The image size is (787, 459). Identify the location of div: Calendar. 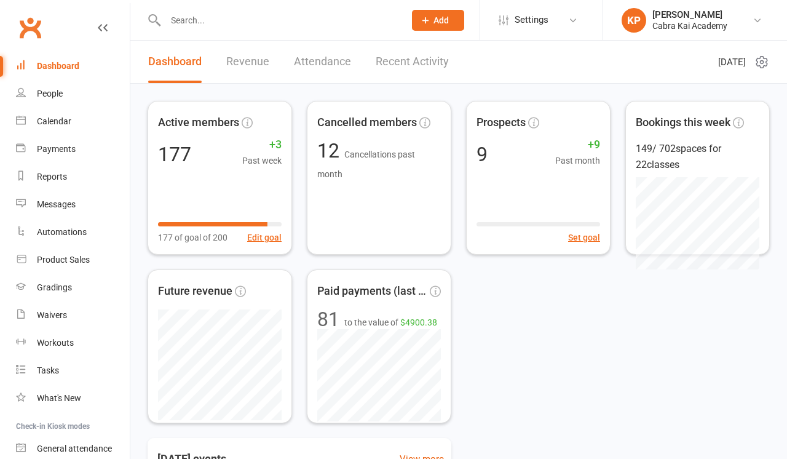
(54, 121).